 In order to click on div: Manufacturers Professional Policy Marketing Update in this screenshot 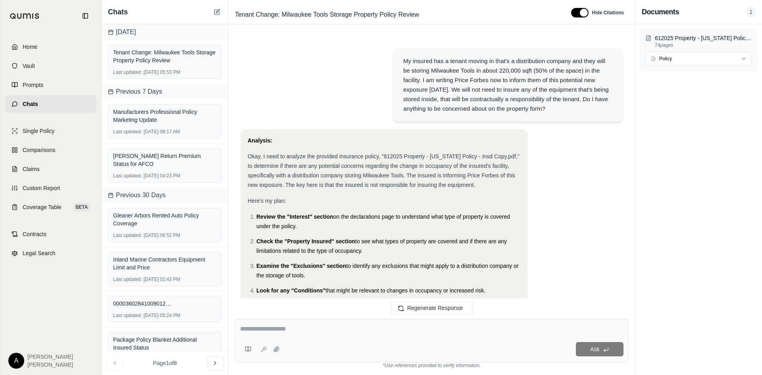, I will do `click(165, 116)`.